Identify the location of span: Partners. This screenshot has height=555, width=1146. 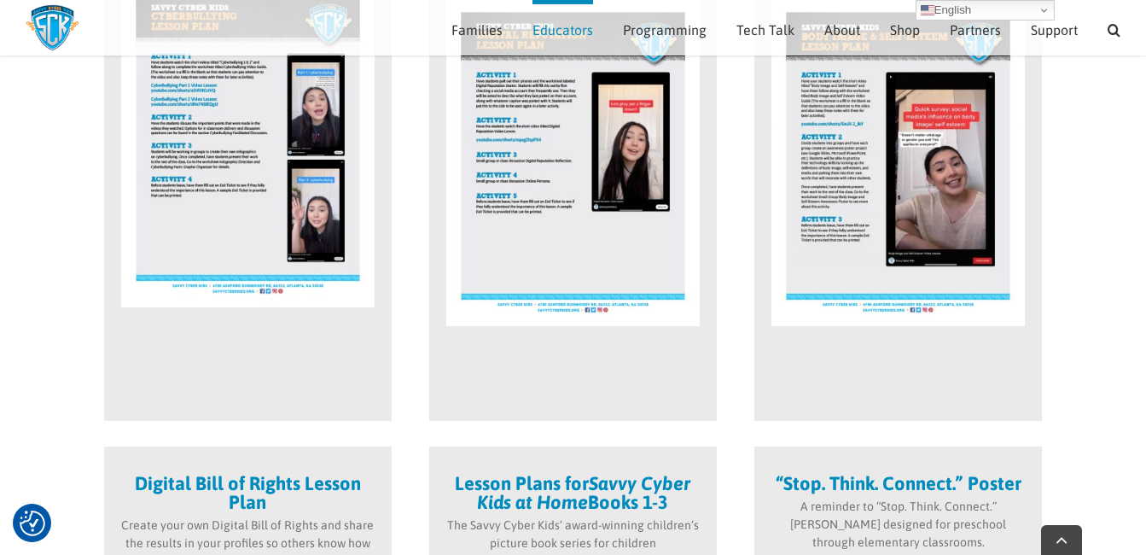
(975, 30).